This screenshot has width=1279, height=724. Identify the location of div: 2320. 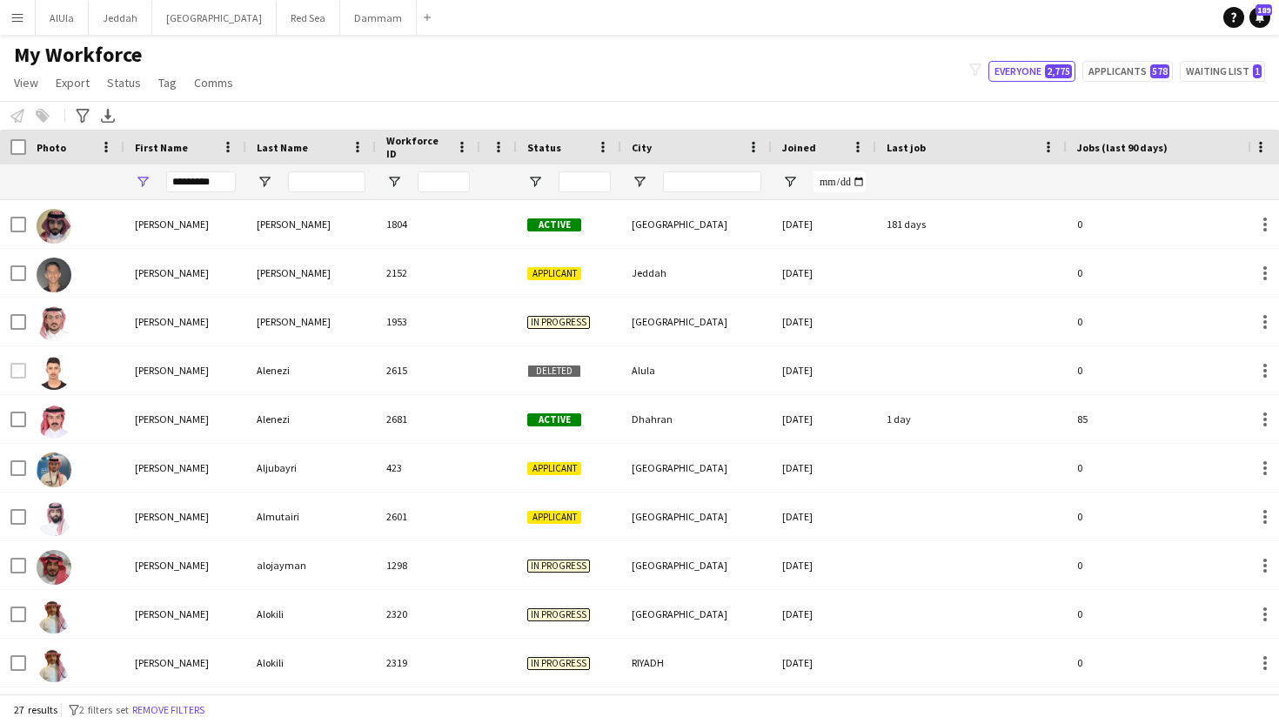
(428, 613).